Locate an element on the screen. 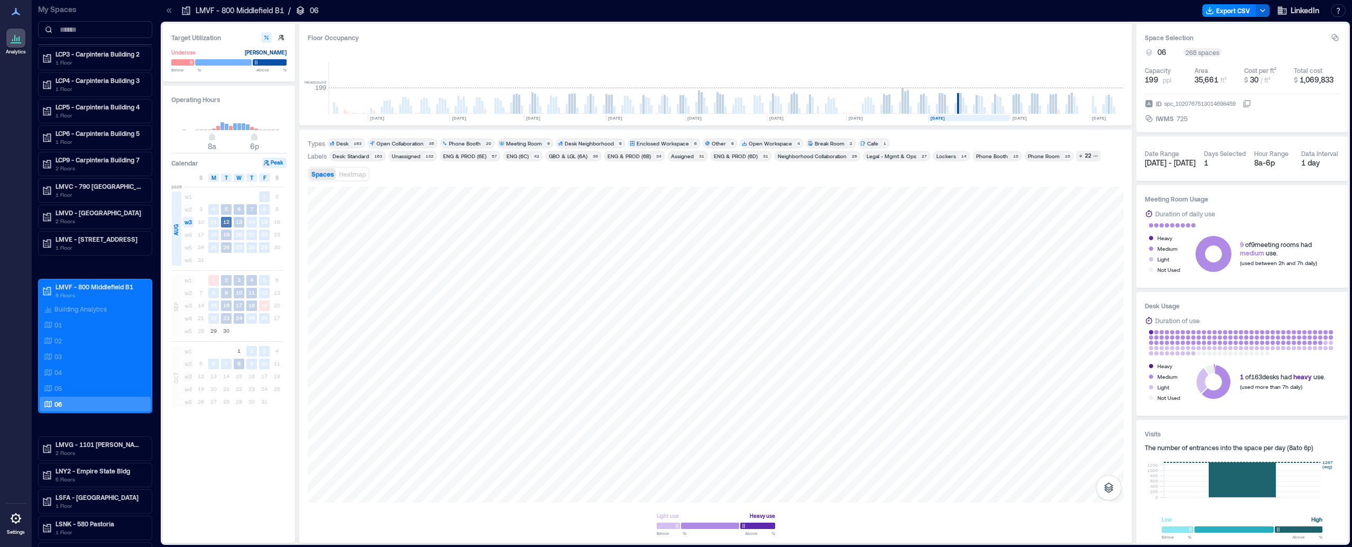  div: of 9 meeting rooms had use. is located at coordinates (1279, 249).